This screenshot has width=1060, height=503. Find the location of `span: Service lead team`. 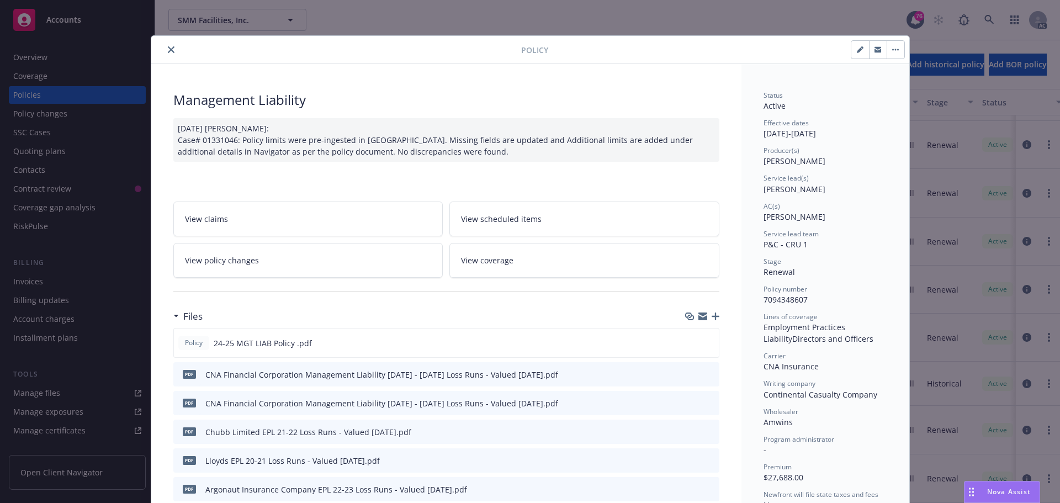

span: Service lead team is located at coordinates (791, 233).